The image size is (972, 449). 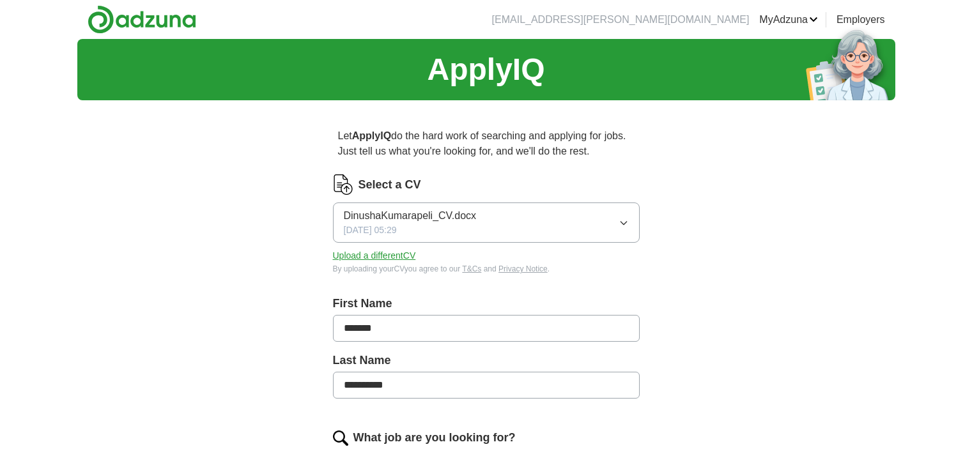 I want to click on button: Upload a differentCV, so click(x=374, y=256).